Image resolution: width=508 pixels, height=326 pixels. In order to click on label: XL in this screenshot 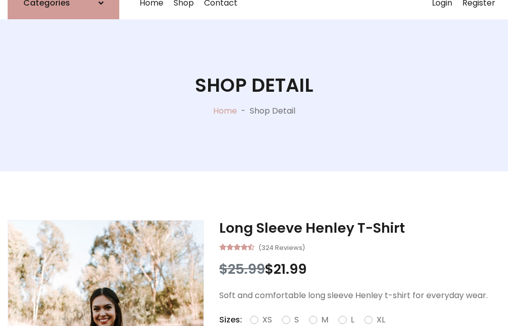, I will do `click(381, 320)`.